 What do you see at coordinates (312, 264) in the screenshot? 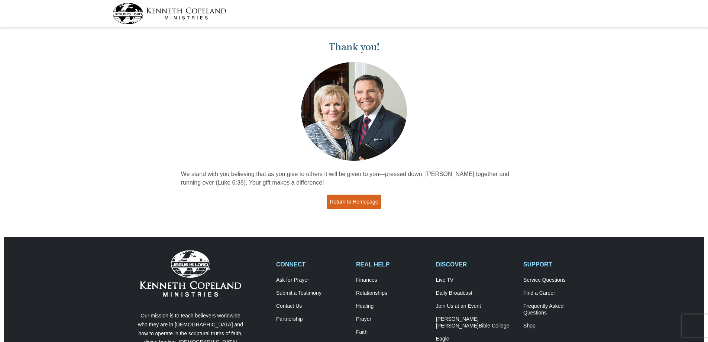
I see `h2: CONNECT` at bounding box center [312, 264].